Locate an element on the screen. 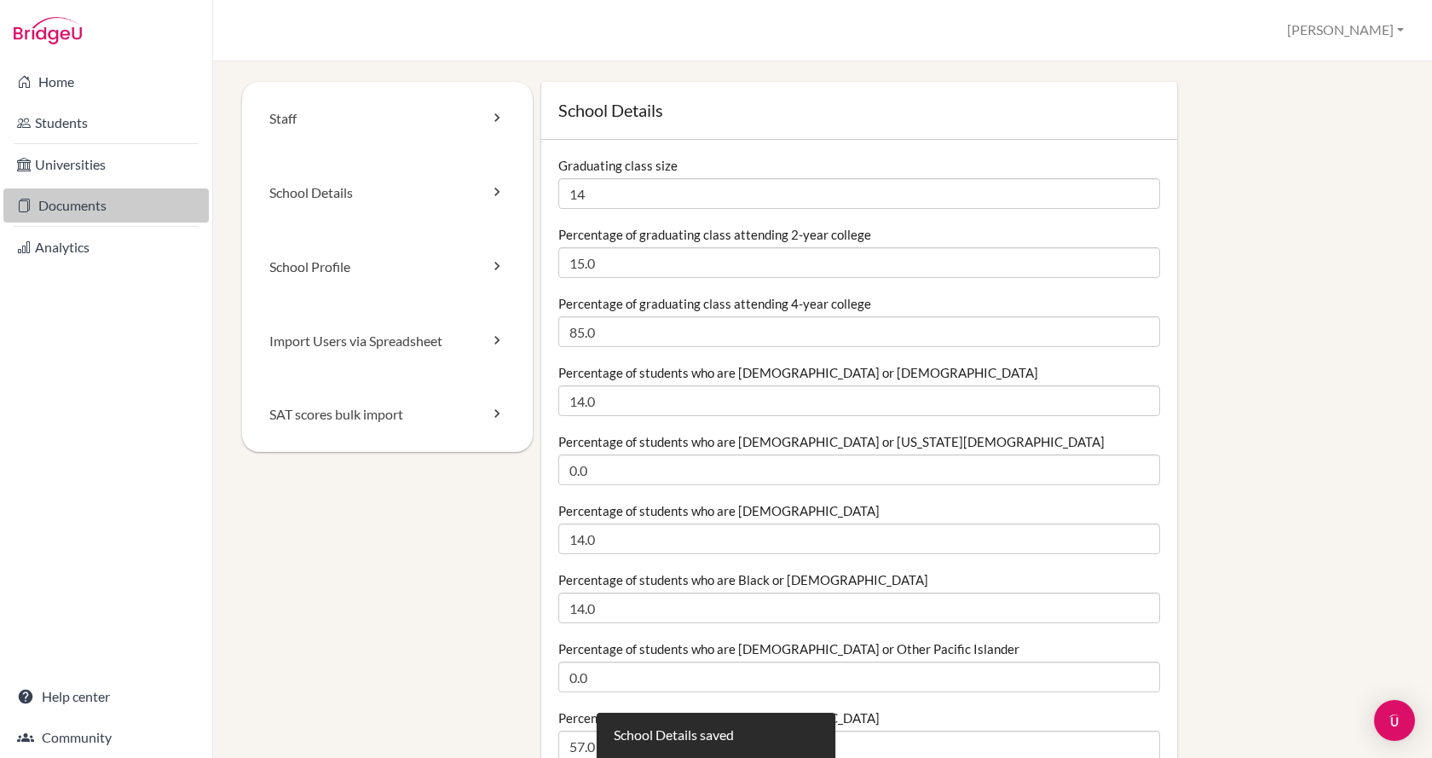  div: Open Intercom Messenger is located at coordinates (1395, 720).